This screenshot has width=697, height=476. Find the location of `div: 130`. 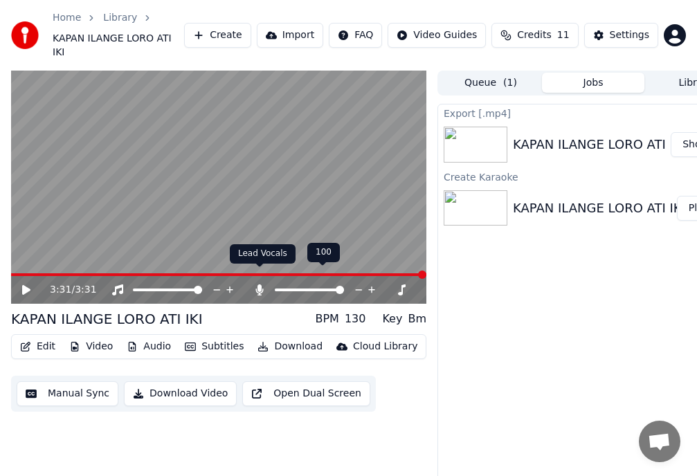

div: 130 is located at coordinates (355, 319).